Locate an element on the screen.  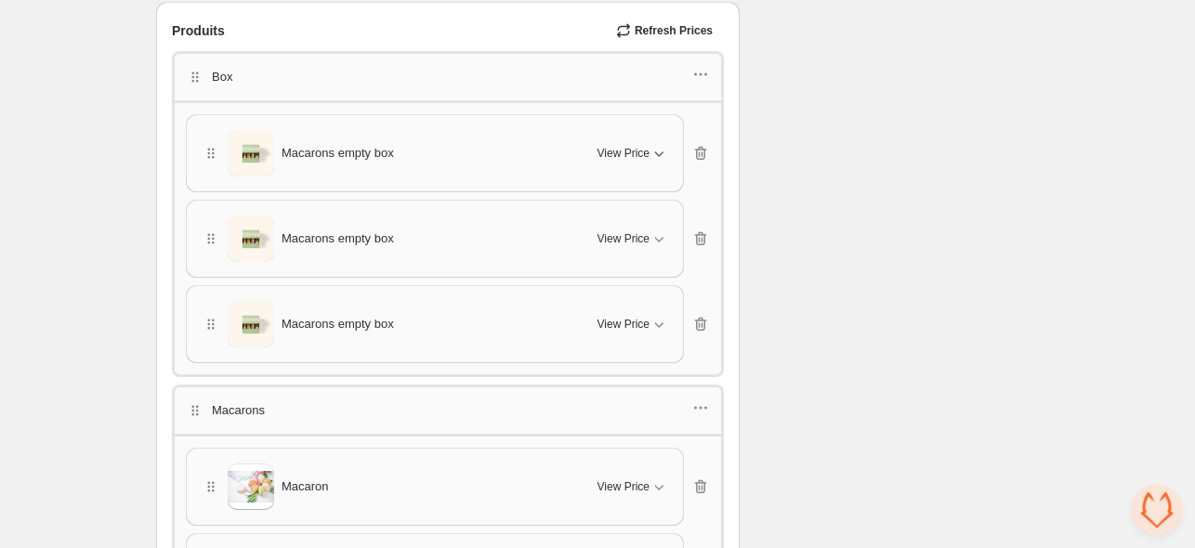
button: Refresh Prices is located at coordinates (666, 31).